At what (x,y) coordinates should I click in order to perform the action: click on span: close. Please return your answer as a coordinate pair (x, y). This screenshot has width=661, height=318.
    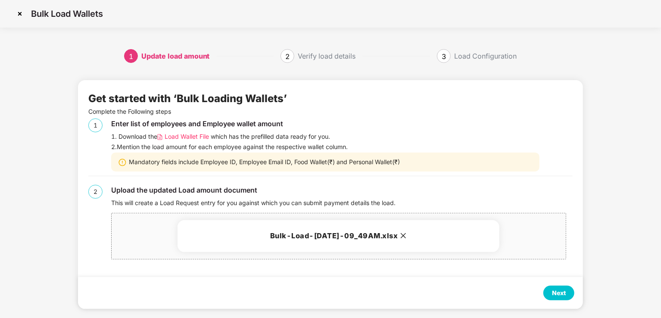
    Looking at the image, I should click on (403, 236).